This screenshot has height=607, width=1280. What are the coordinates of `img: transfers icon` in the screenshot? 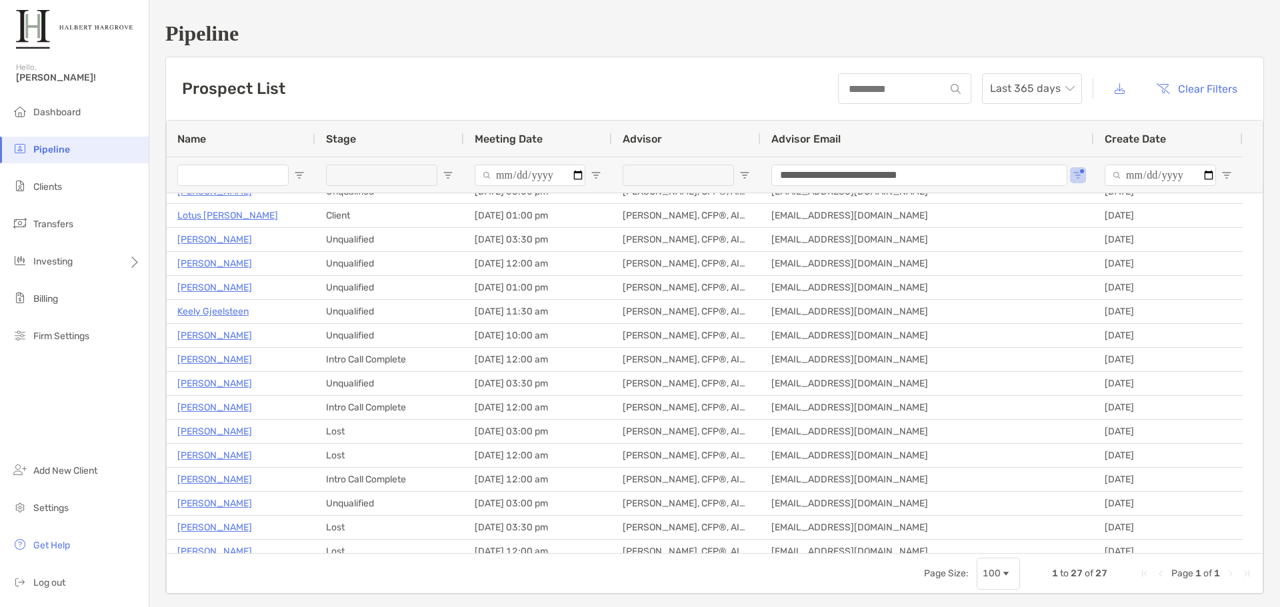 It's located at (20, 223).